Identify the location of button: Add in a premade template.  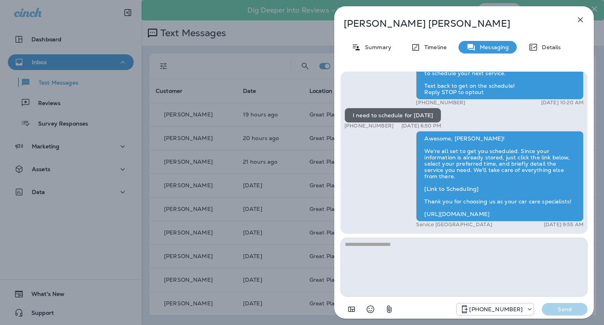
(352, 309).